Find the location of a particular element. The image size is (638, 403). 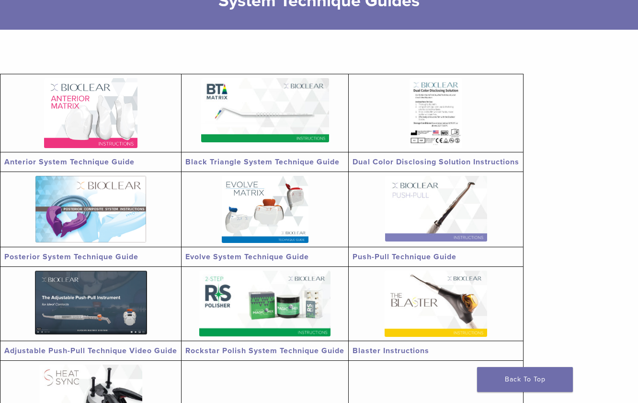

a: Adjustable Push-Pull Technique Video Guide is located at coordinates (91, 351).